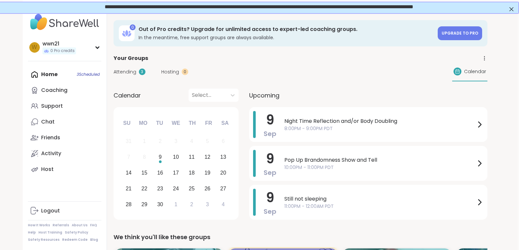 The width and height of the screenshot is (519, 250). I want to click on div: Choose Wednesday, October 1st, 2025, so click(176, 204).